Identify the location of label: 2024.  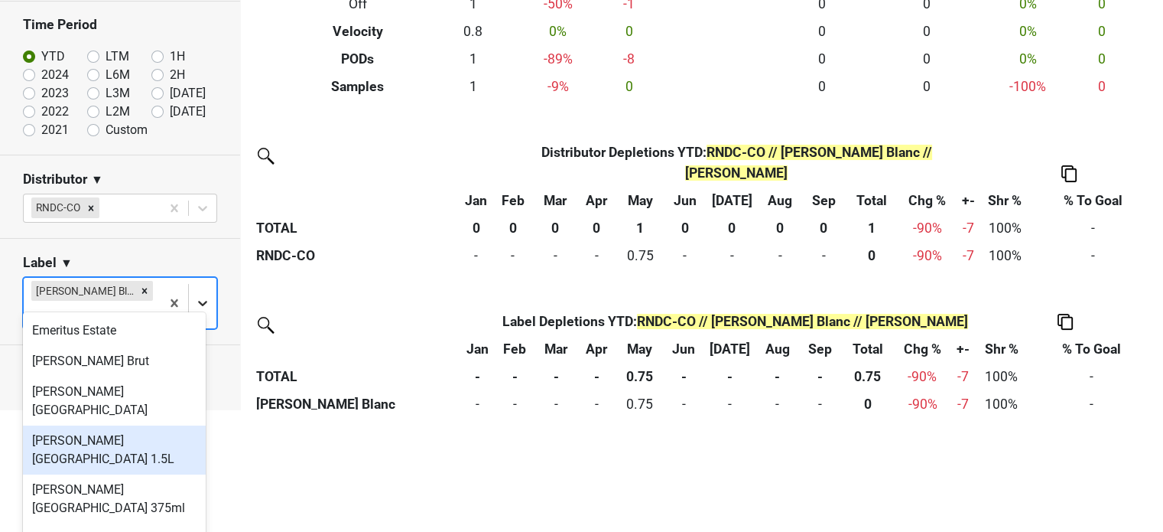
(55, 75).